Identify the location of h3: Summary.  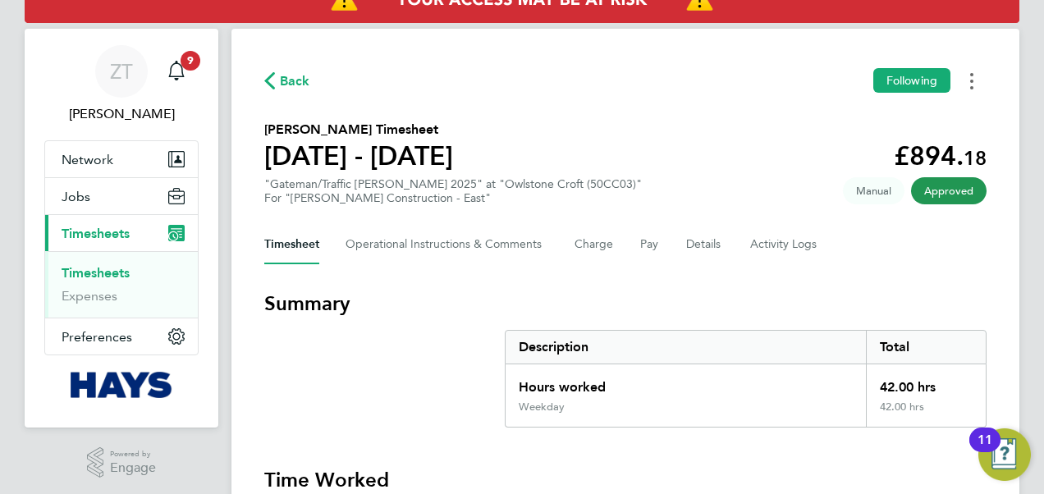
(625, 304).